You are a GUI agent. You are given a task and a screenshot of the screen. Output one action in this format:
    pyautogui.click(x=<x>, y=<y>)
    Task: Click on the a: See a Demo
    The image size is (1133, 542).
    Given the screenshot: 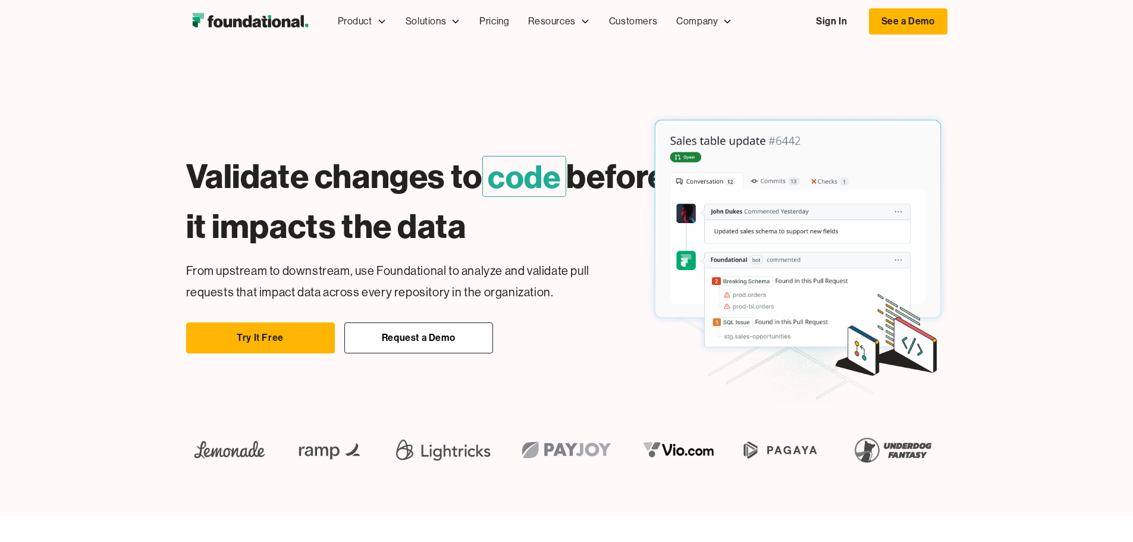 What is the action you would take?
    pyautogui.click(x=909, y=21)
    